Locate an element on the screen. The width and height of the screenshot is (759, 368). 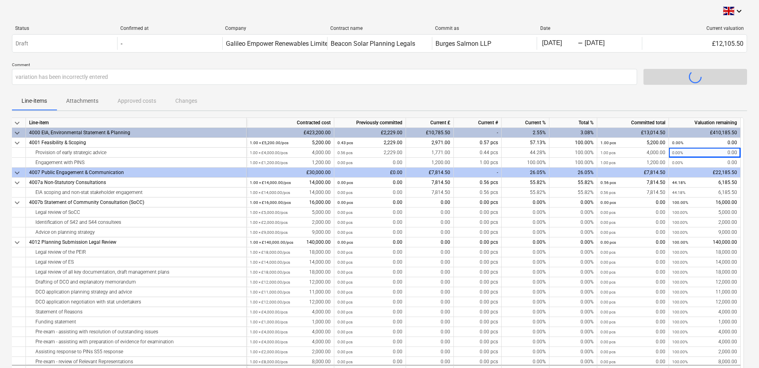
div: 44.28% is located at coordinates (526, 153).